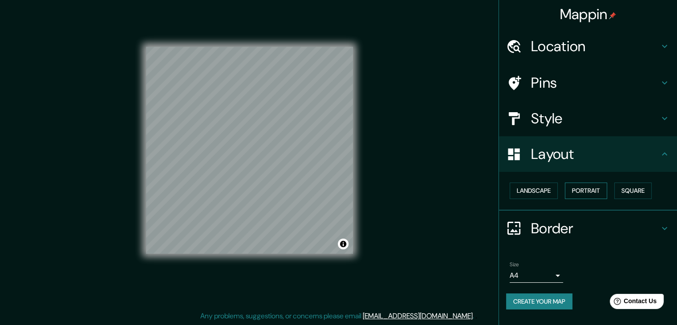 The image size is (677, 325). Describe the element at coordinates (595, 83) in the screenshot. I see `h4: Pins` at that location.